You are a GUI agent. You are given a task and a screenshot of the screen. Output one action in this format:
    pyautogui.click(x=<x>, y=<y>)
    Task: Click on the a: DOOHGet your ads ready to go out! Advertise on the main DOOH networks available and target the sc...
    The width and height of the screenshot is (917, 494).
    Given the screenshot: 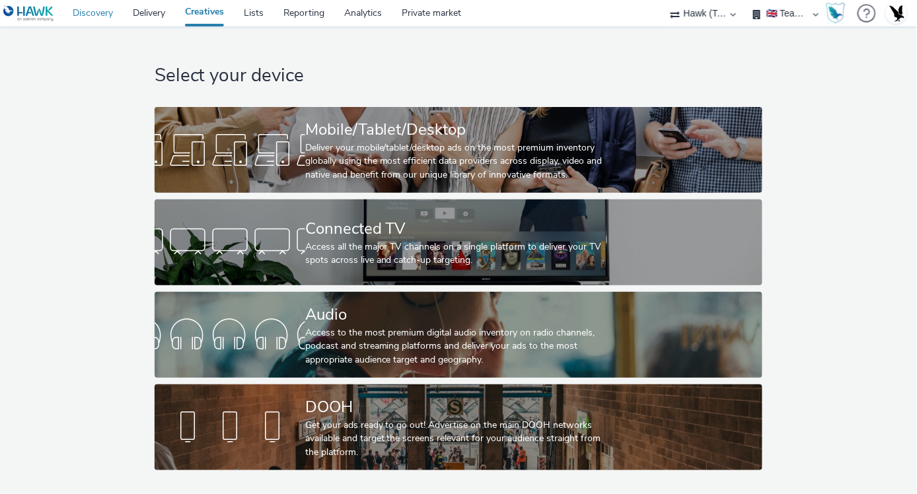 What is the action you would take?
    pyautogui.click(x=458, y=427)
    